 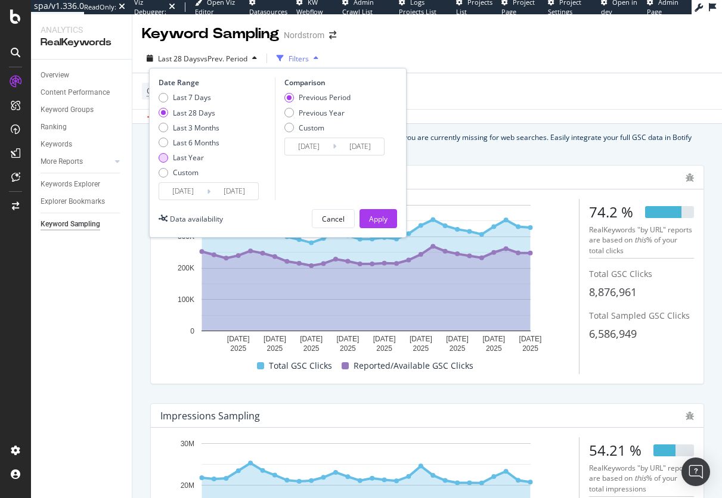 What do you see at coordinates (615, 451) in the screenshot?
I see `div: 54.21 %` at bounding box center [615, 451].